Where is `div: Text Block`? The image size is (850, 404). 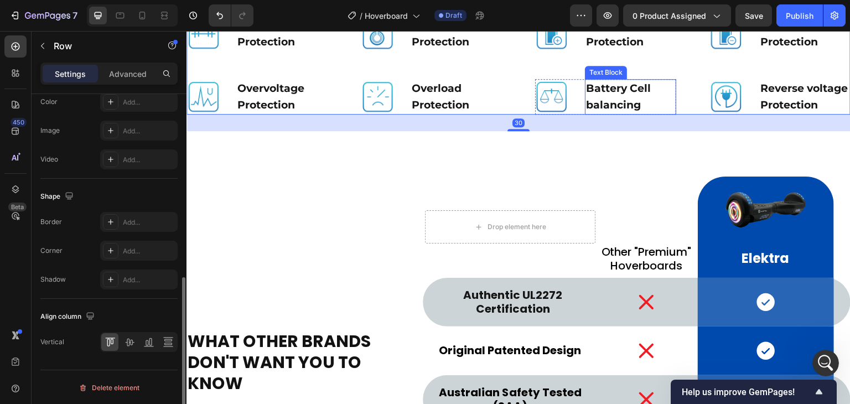 div: Text Block is located at coordinates (419, 41).